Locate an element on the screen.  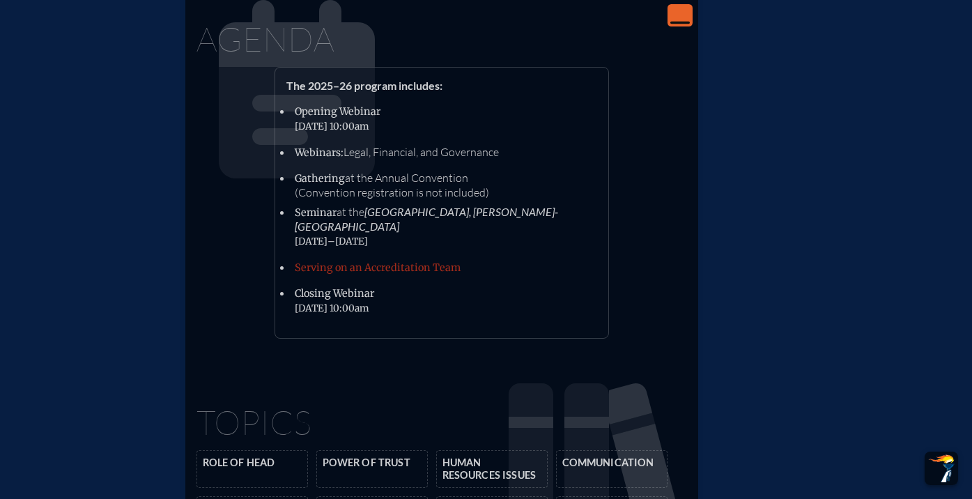
p: at the is located at coordinates (440, 226).